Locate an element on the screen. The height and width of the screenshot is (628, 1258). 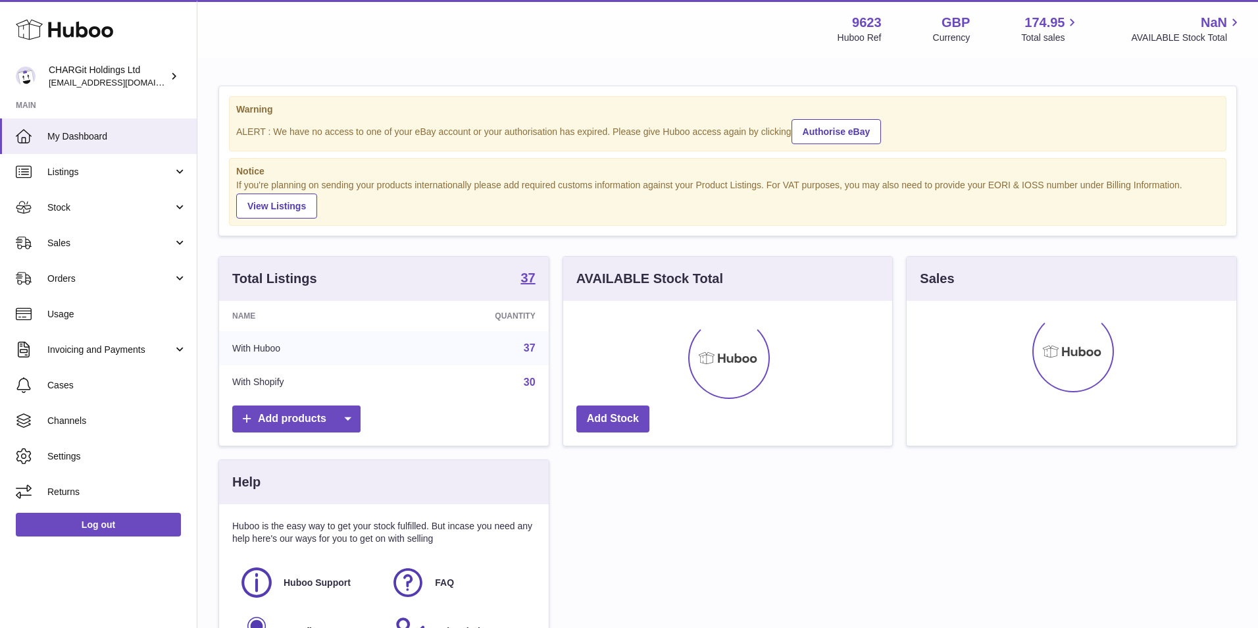
p: Huboo is the easy way to get your stock fulfilled. But incase you need any help here's our ways f... is located at coordinates (383, 532).